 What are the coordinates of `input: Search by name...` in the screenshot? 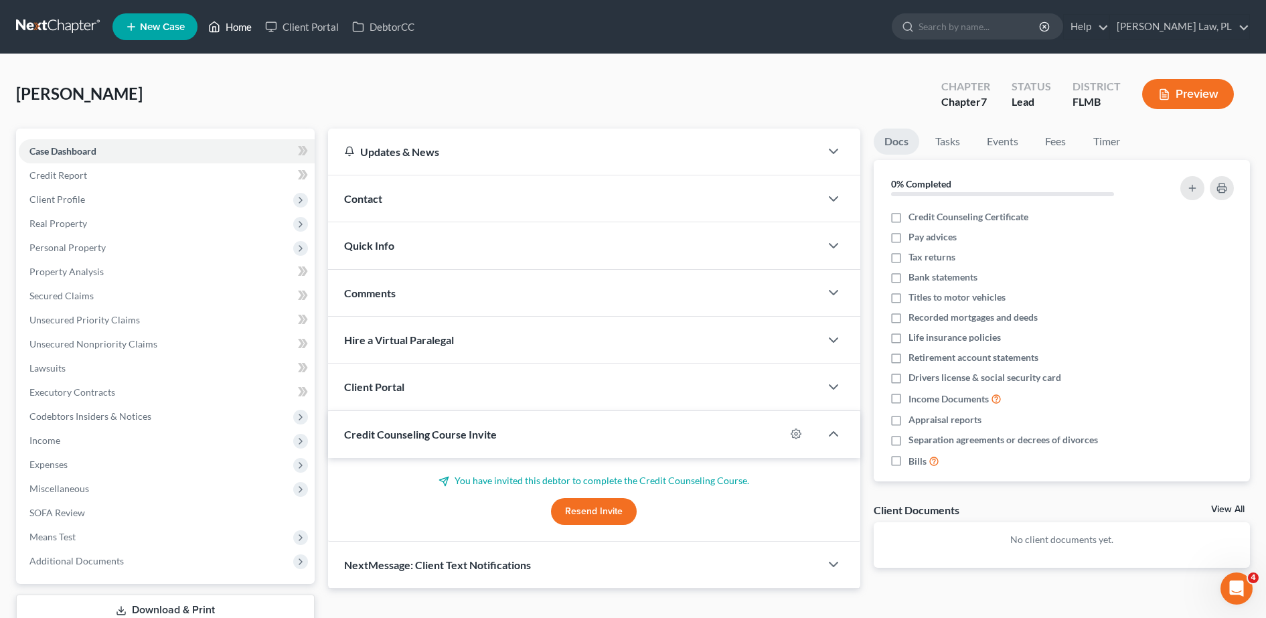 It's located at (979, 26).